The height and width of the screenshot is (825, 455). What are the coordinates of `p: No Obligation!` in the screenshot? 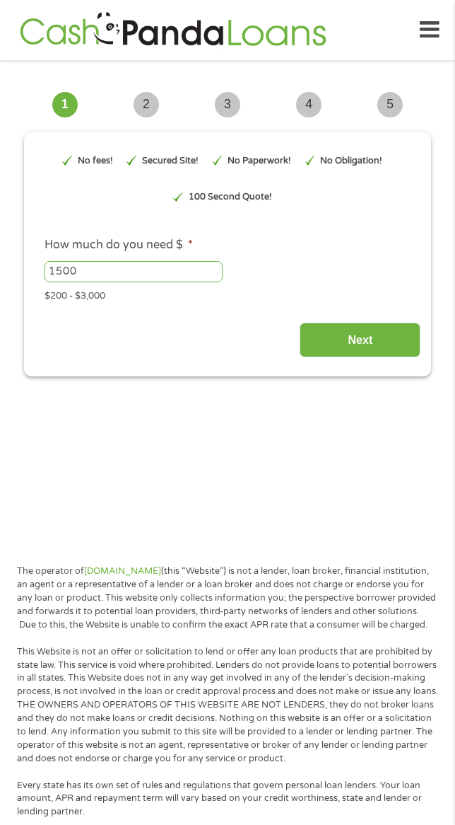 It's located at (351, 161).